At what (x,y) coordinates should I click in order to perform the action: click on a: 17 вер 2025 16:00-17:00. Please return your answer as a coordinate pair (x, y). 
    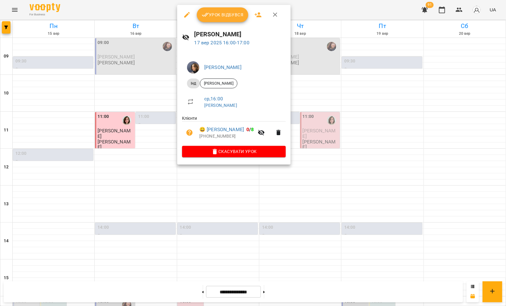
    Looking at the image, I should click on (222, 42).